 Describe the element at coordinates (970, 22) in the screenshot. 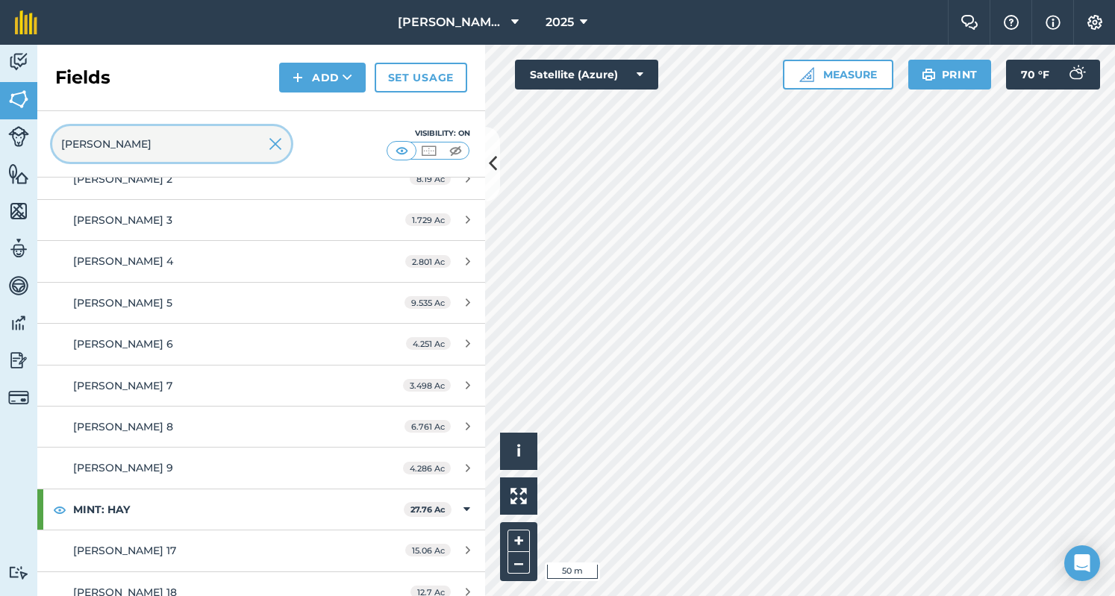

I see `img: Two speech bubbles overlapping with the left bubble in the forefront` at that location.